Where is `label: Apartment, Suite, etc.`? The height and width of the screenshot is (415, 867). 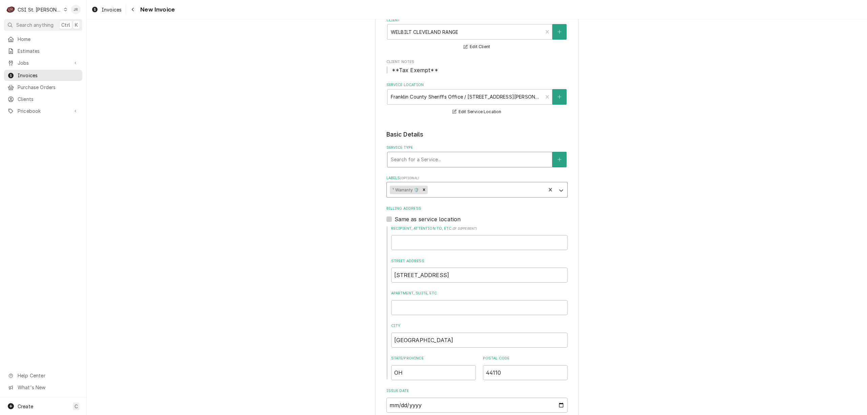
label: Apartment, Suite, etc. is located at coordinates (479, 293).